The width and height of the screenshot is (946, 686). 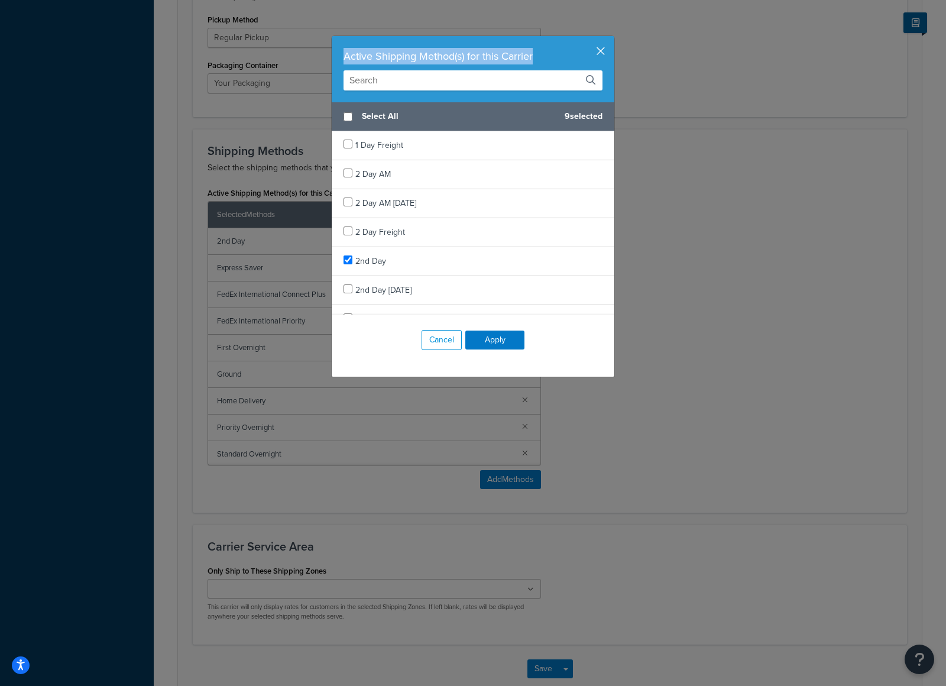 I want to click on div: Active Shipping Method(s) for this Carrier, so click(x=473, y=56).